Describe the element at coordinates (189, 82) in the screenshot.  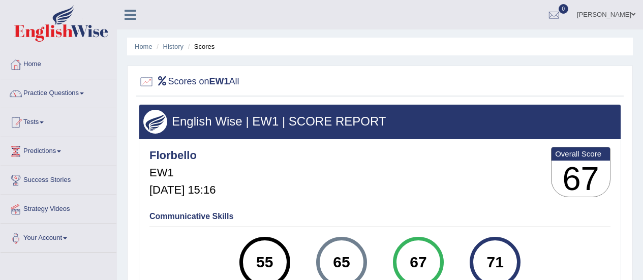
I see `h2: Scores on All` at that location.